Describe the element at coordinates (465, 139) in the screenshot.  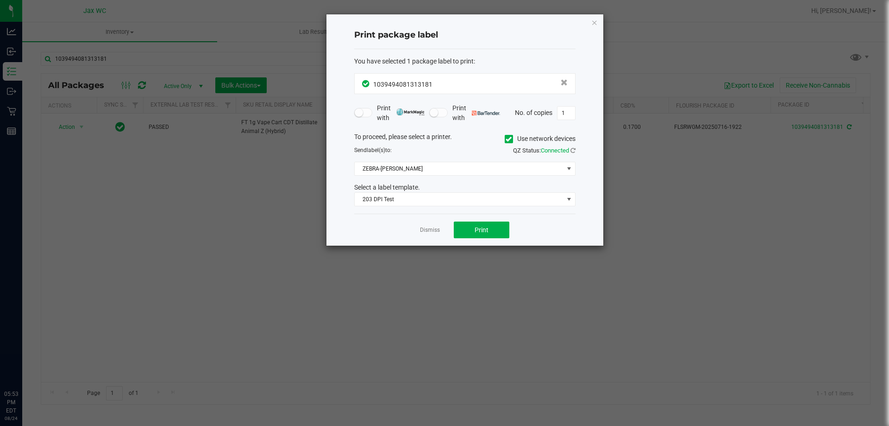
I see `div: To proceed, please select a printer.` at that location.